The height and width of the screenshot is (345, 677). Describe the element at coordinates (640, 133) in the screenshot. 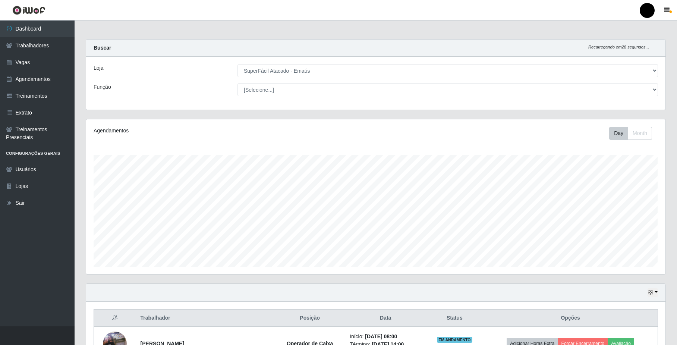

I see `button: Month` at that location.